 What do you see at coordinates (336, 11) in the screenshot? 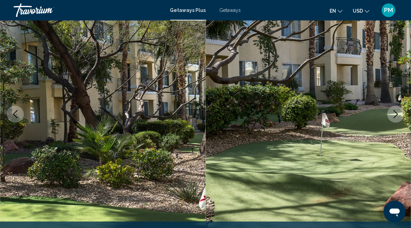
I see `button: Change language` at bounding box center [336, 11].